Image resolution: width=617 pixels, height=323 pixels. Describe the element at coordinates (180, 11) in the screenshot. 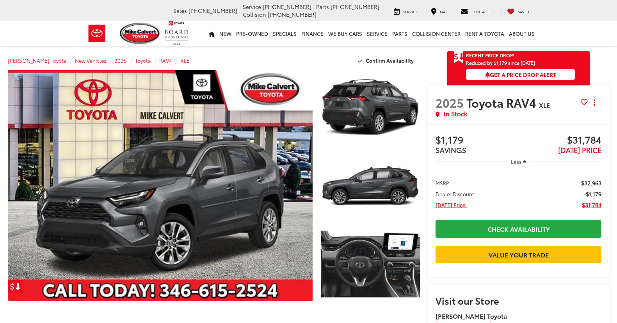

I see `span: Sales` at that location.